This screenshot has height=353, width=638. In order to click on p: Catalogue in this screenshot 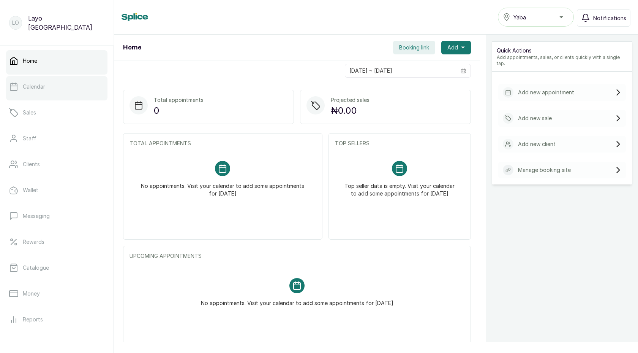, I will do `click(36, 267)`.